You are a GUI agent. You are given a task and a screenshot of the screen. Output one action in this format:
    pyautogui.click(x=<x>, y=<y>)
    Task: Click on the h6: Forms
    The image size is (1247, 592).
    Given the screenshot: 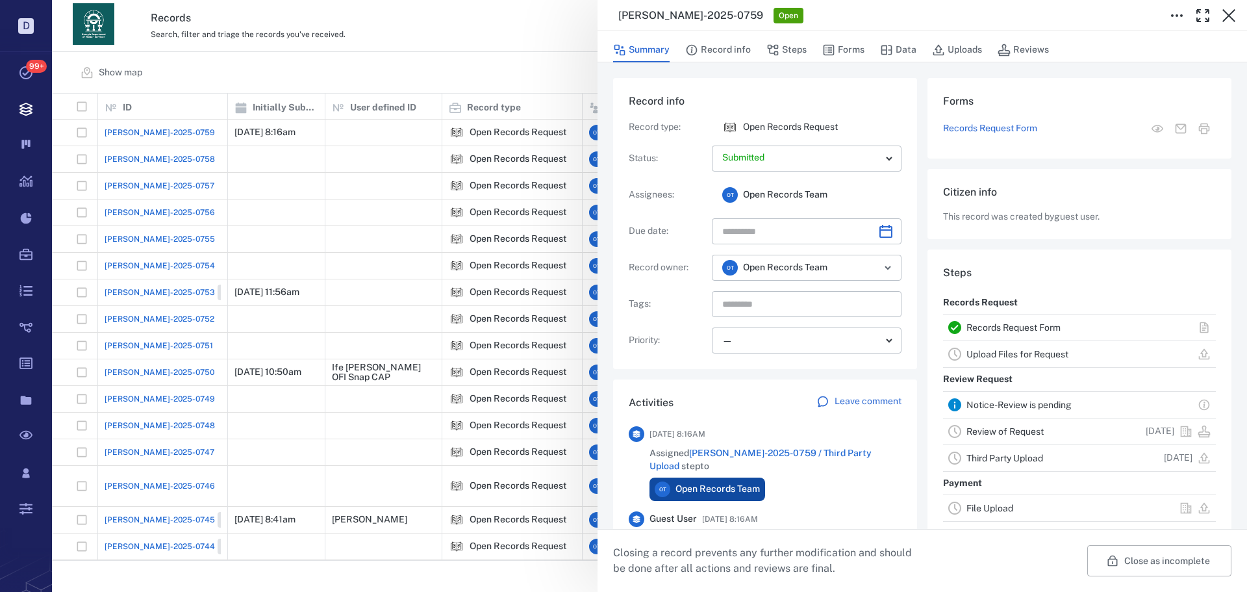 What is the action you would take?
    pyautogui.click(x=1079, y=101)
    